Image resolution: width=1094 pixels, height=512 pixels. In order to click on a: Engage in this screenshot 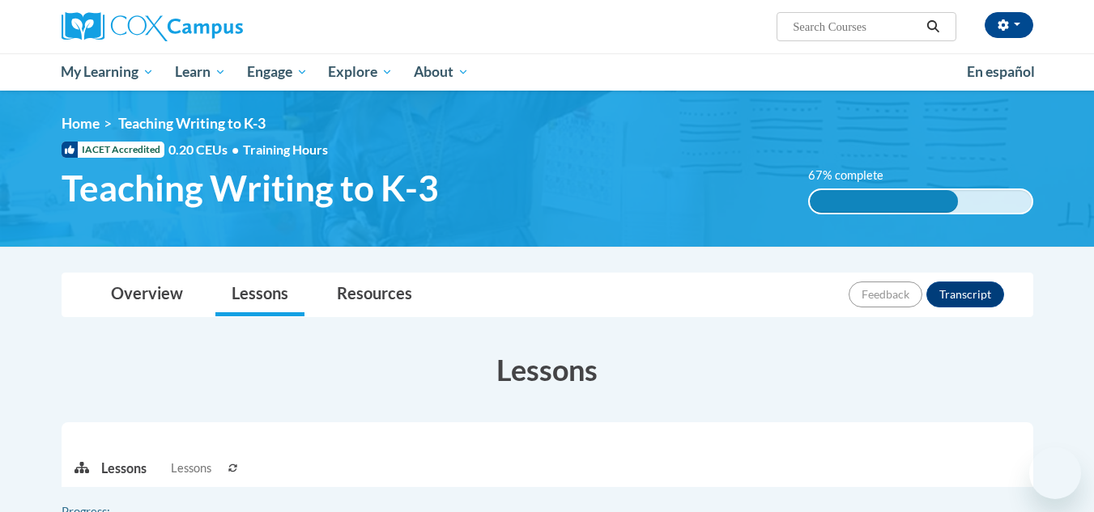, I will do `click(277, 72)`.